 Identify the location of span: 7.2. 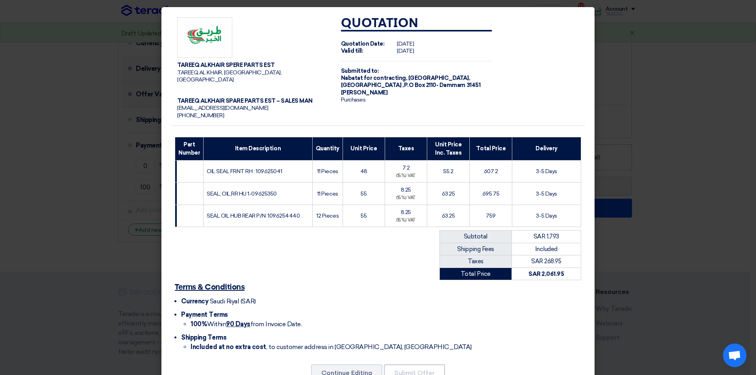
(406, 168).